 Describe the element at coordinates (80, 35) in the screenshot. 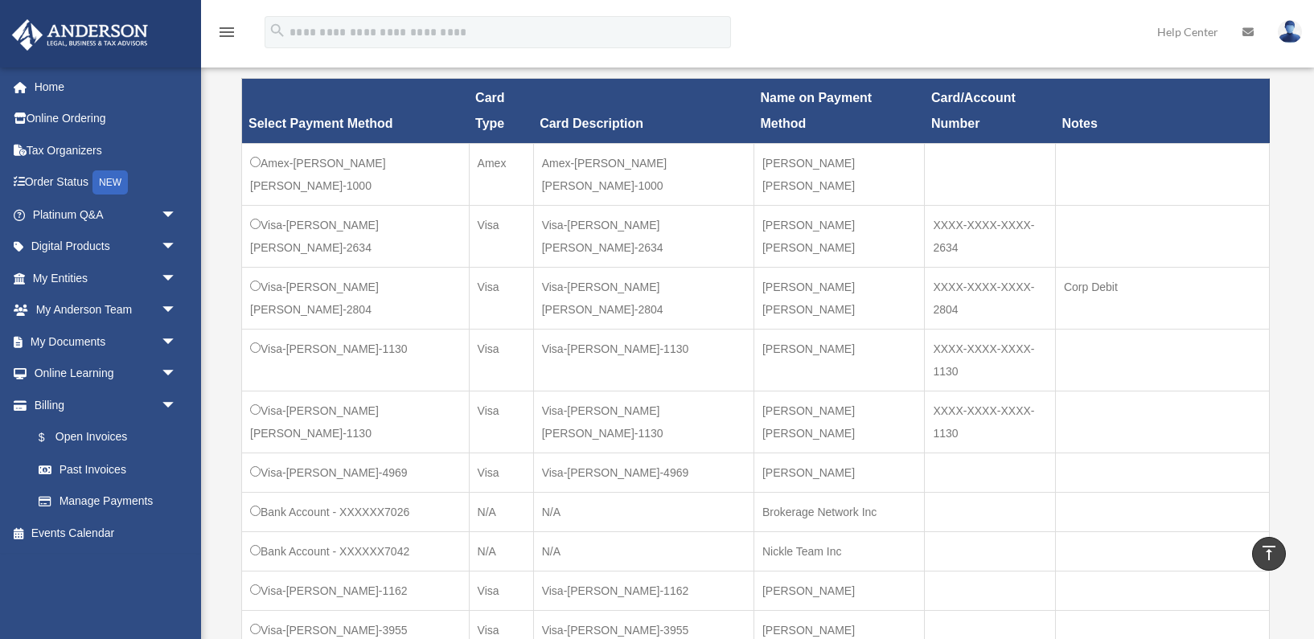

I see `img: Anderson Advisors Platinum Portal` at that location.